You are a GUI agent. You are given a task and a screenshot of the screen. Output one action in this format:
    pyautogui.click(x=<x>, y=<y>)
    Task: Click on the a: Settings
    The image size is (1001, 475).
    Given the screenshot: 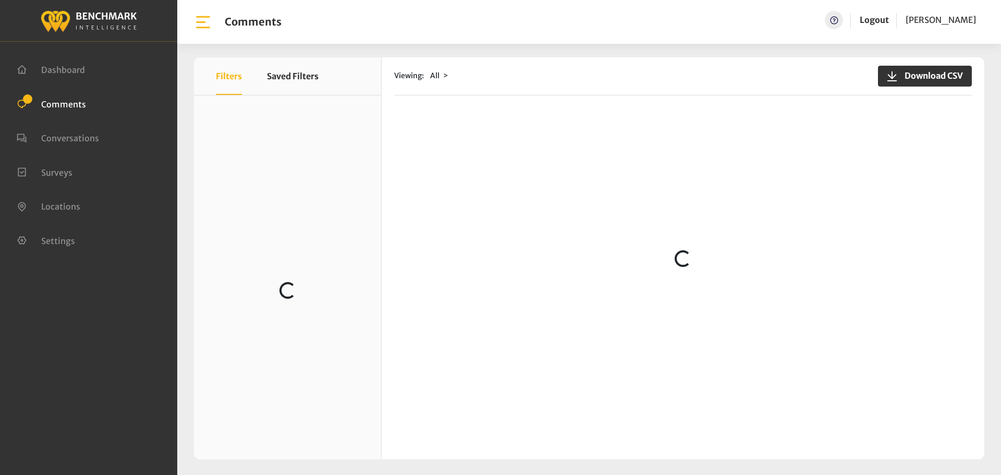 What is the action you would take?
    pyautogui.click(x=46, y=240)
    